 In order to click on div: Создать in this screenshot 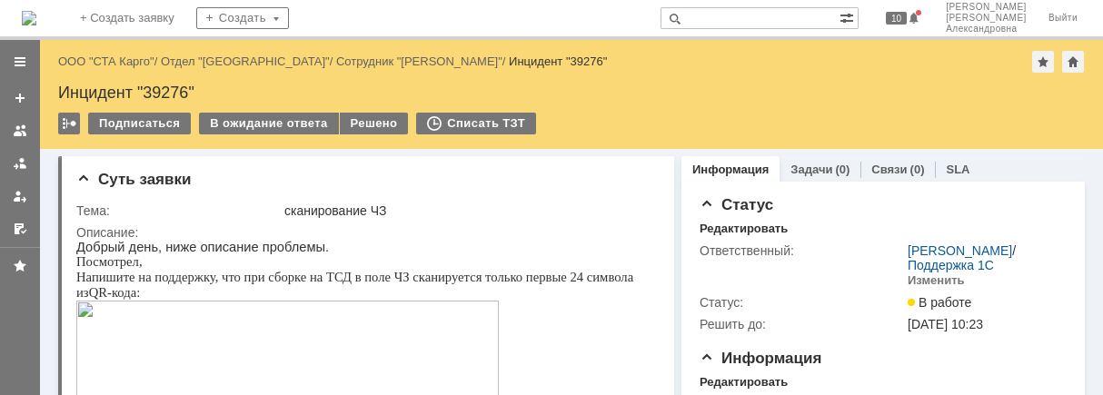, I will do `click(243, 18)`.